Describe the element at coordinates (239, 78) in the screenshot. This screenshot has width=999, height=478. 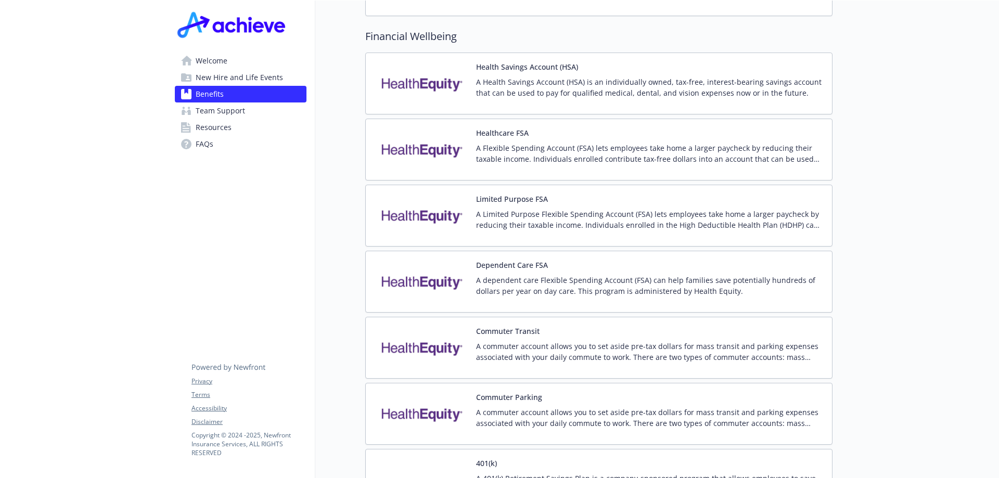
I see `span: New Hire and Life Events` at that location.